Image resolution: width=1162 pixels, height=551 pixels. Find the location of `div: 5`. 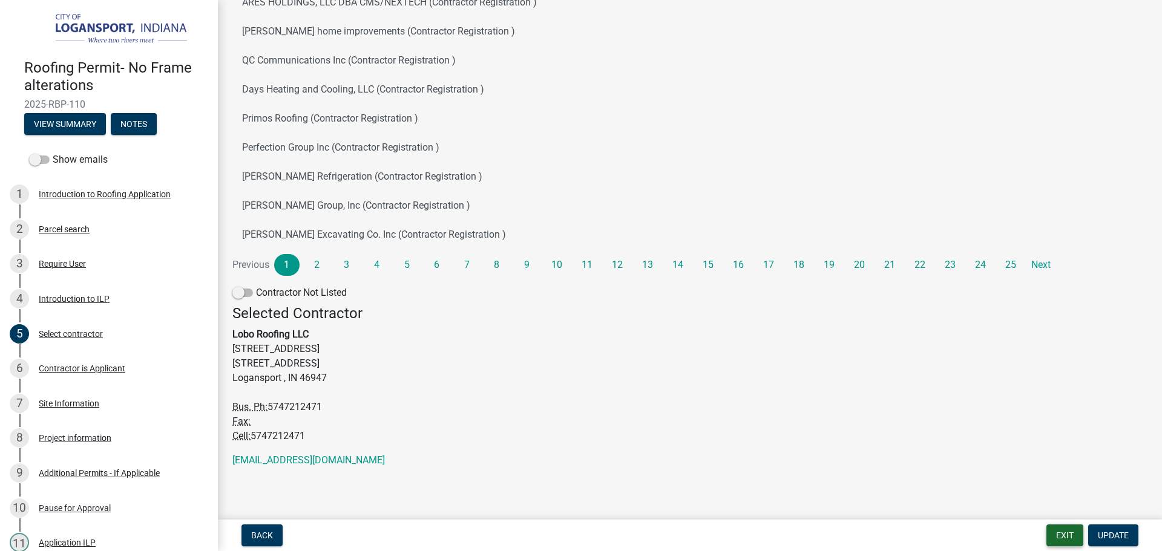

div: 5 is located at coordinates (19, 334).